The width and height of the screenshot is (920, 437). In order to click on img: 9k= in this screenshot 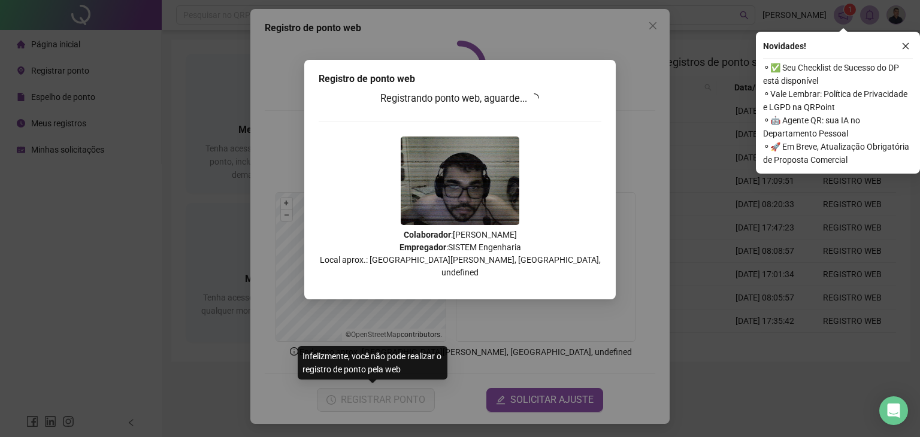, I will do `click(460, 181)`.